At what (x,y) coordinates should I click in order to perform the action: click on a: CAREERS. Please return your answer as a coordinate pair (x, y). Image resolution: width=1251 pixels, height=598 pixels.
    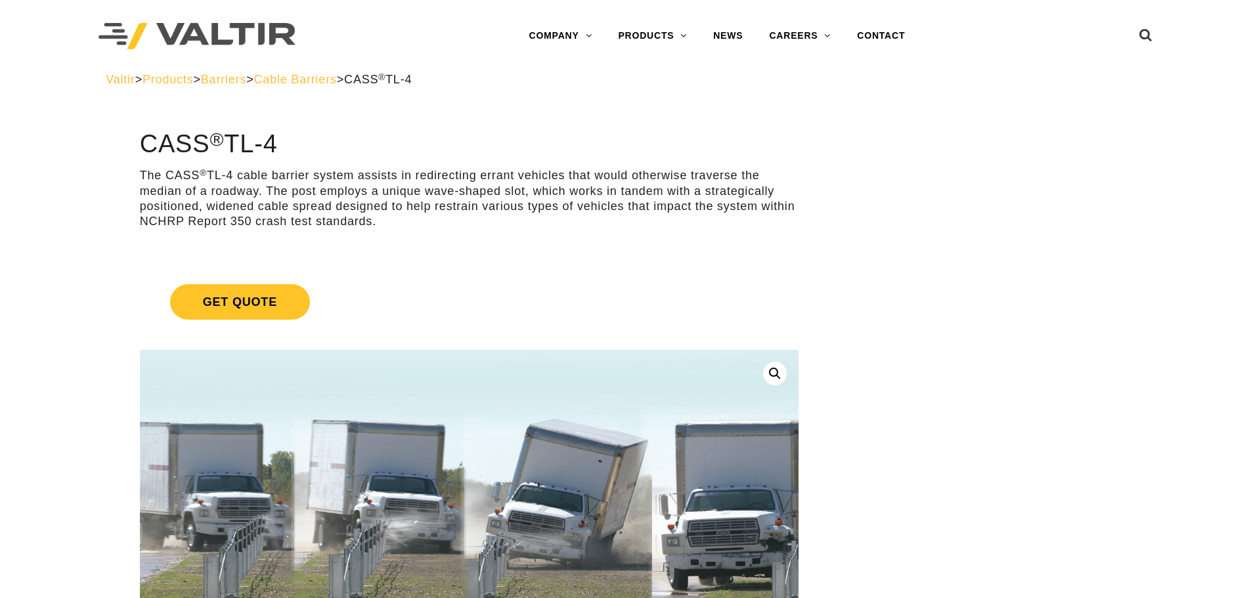
    Looking at the image, I should click on (800, 36).